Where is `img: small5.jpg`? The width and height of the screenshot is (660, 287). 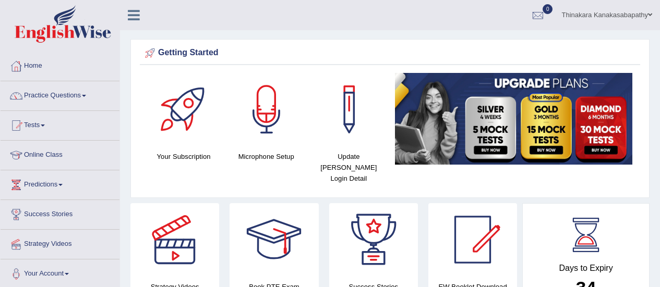 img: small5.jpg is located at coordinates (513, 119).